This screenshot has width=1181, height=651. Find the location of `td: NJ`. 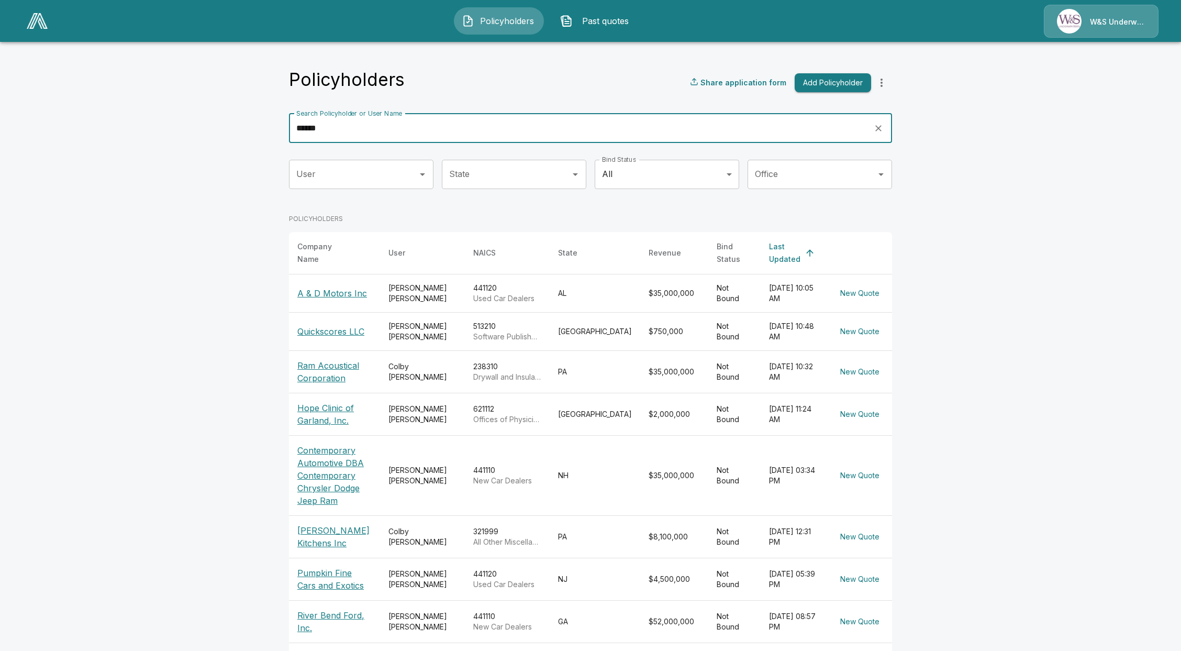

td: NJ is located at coordinates (595, 579).